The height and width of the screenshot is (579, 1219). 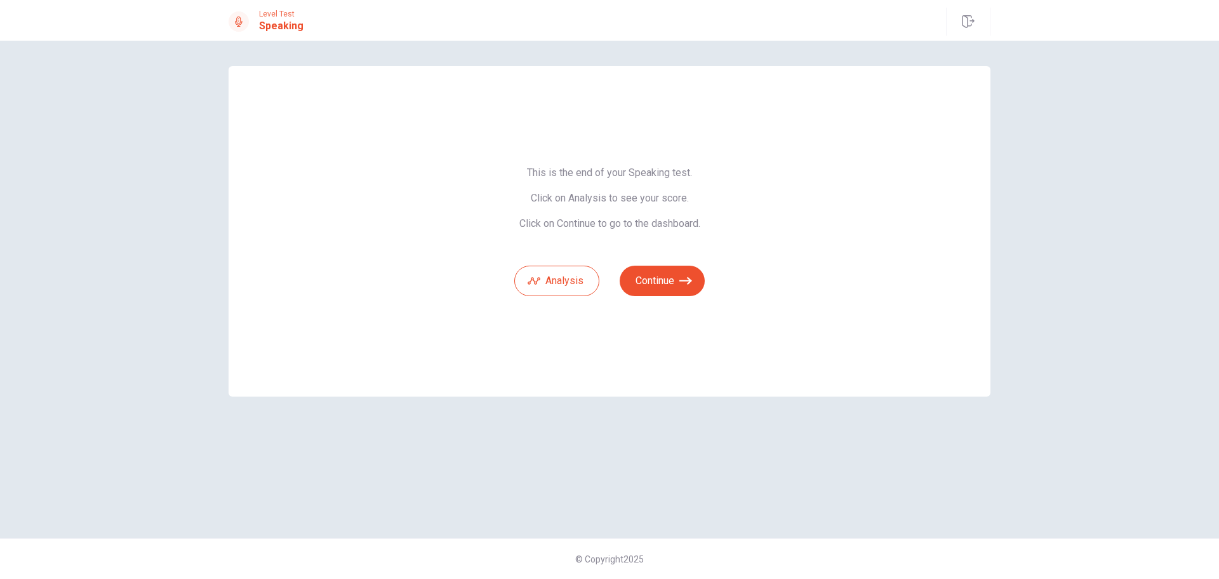 What do you see at coordinates (281, 26) in the screenshot?
I see `h1: Speaking` at bounding box center [281, 26].